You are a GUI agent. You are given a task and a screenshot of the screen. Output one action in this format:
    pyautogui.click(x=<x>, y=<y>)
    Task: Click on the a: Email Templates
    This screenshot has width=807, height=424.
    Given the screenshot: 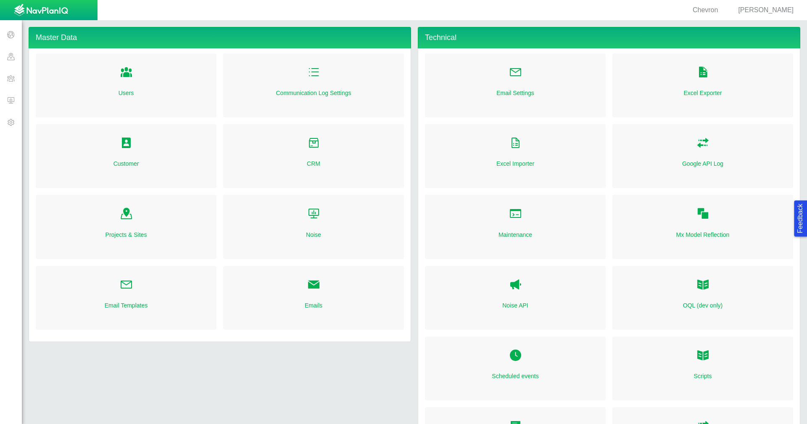 What is the action you would take?
    pyautogui.click(x=126, y=305)
    